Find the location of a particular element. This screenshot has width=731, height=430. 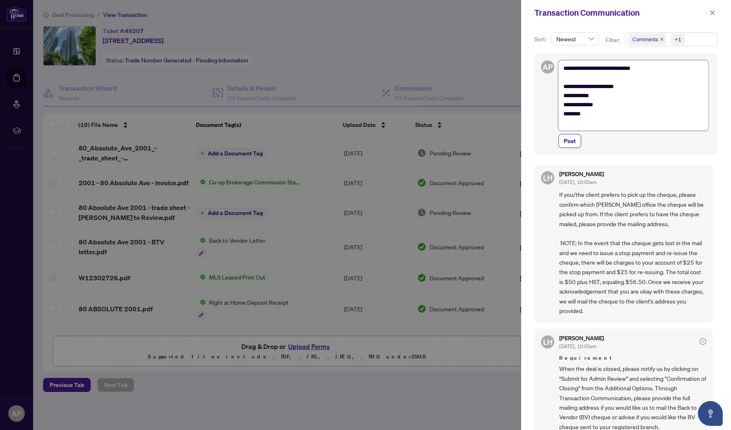

p: Sort: is located at coordinates (541, 39).